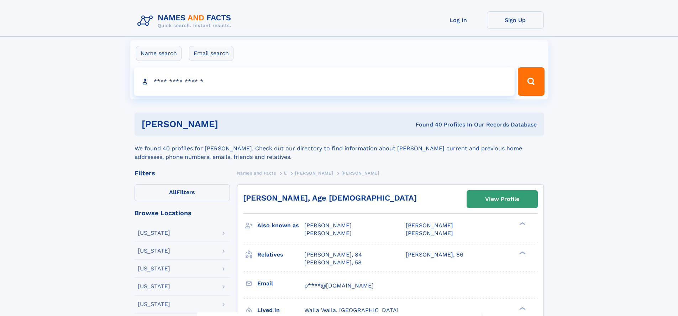 This screenshot has height=316, width=678. What do you see at coordinates (502, 199) in the screenshot?
I see `a: View Profile` at bounding box center [502, 199].